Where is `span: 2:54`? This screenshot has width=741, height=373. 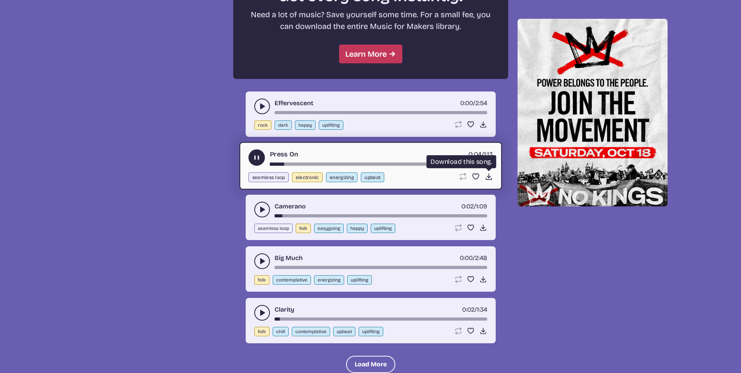 span: 2:54 is located at coordinates (481, 103).